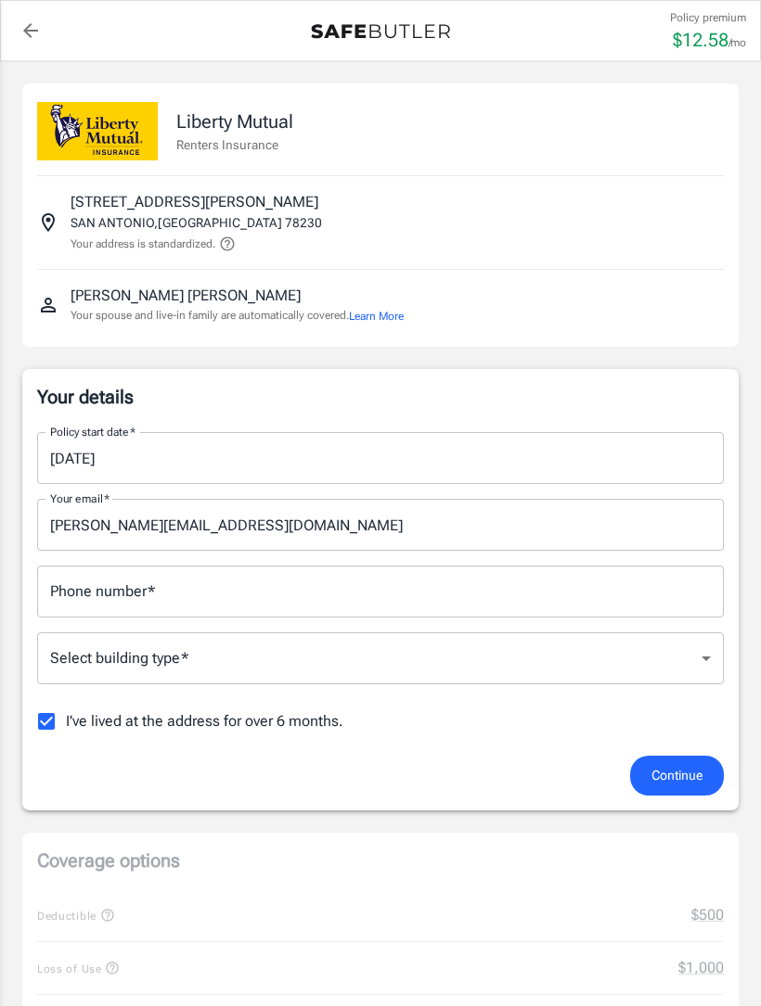 This screenshot has width=761, height=1006. Describe the element at coordinates (376, 316) in the screenshot. I see `button: Learn More` at that location.